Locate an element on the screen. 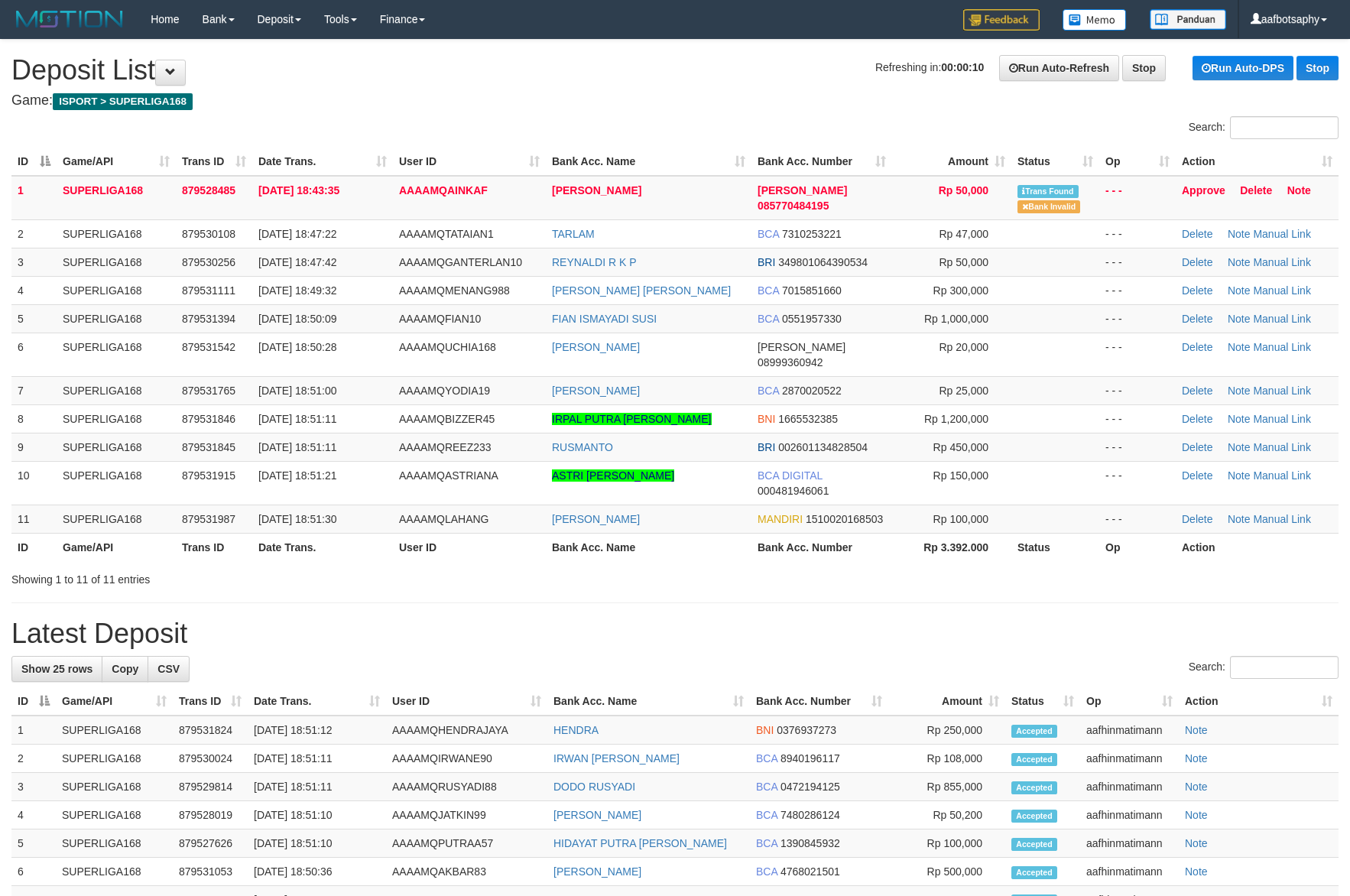 Image resolution: width=1350 pixels, height=896 pixels. span: Copy 08999360942 to clipboard is located at coordinates (791, 362).